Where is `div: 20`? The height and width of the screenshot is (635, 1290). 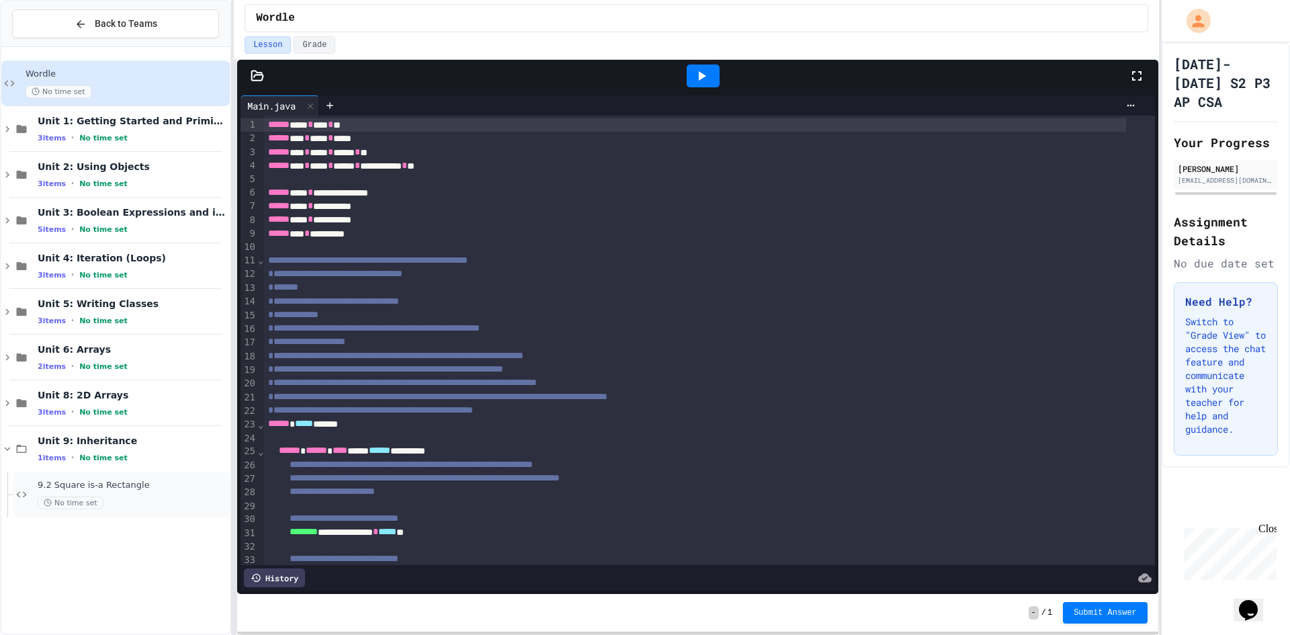 div: 20 is located at coordinates (249, 384).